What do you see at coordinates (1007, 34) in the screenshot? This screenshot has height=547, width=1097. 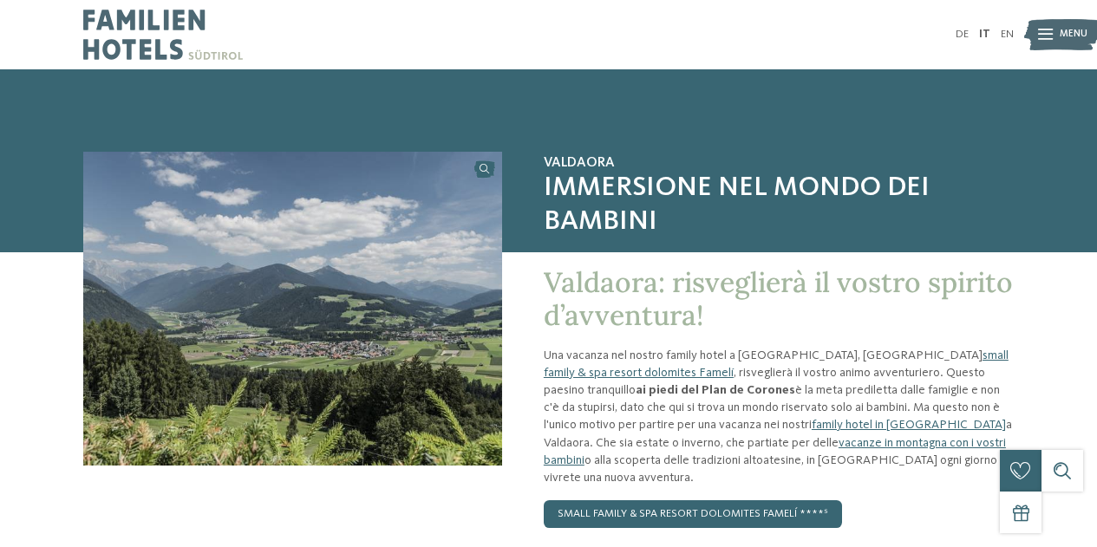 I see `a: EN` at bounding box center [1007, 34].